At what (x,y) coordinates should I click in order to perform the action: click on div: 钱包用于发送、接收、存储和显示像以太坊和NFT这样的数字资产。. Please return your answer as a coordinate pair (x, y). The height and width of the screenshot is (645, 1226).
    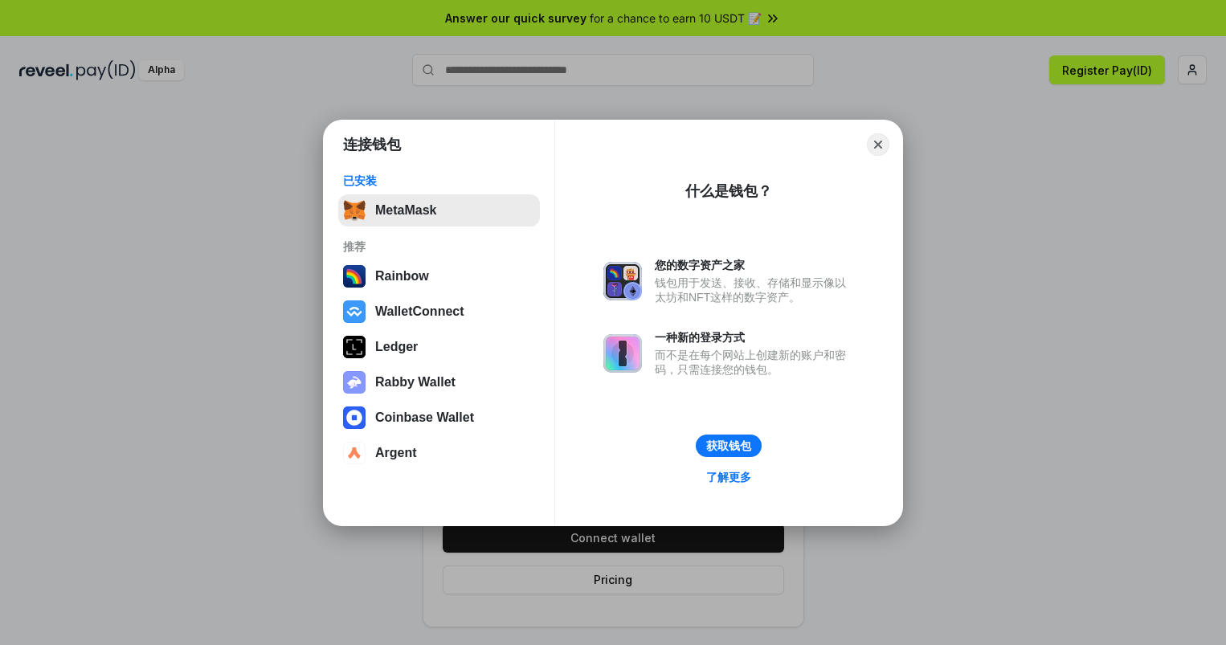
    Looking at the image, I should click on (755, 290).